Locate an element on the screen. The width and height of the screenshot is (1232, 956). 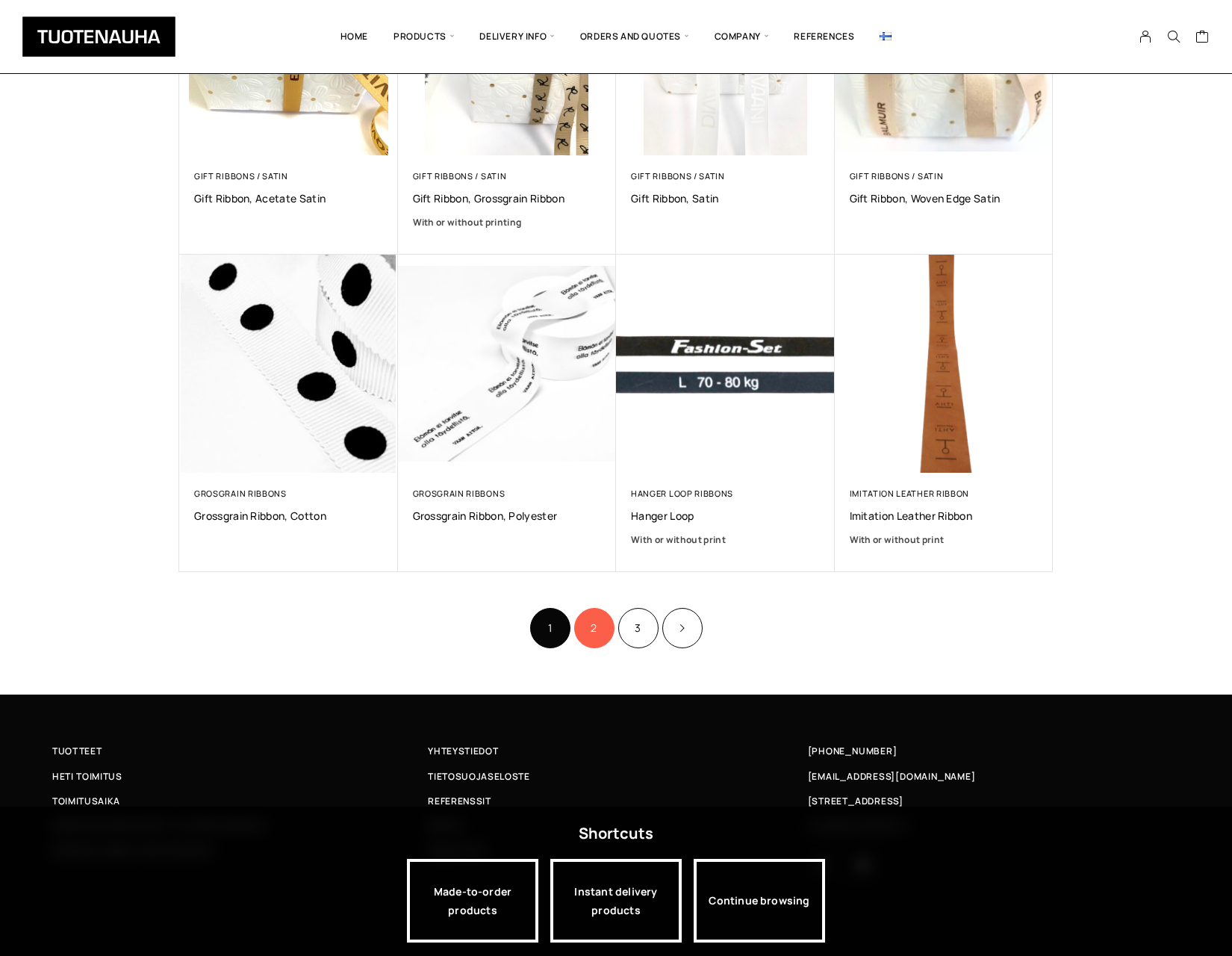
a: With or without printing is located at coordinates (507, 223).